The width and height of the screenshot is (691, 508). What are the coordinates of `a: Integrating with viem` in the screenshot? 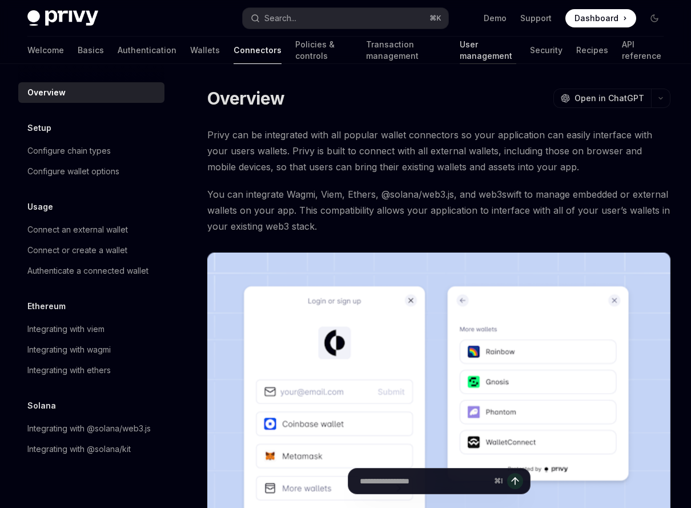 It's located at (91, 329).